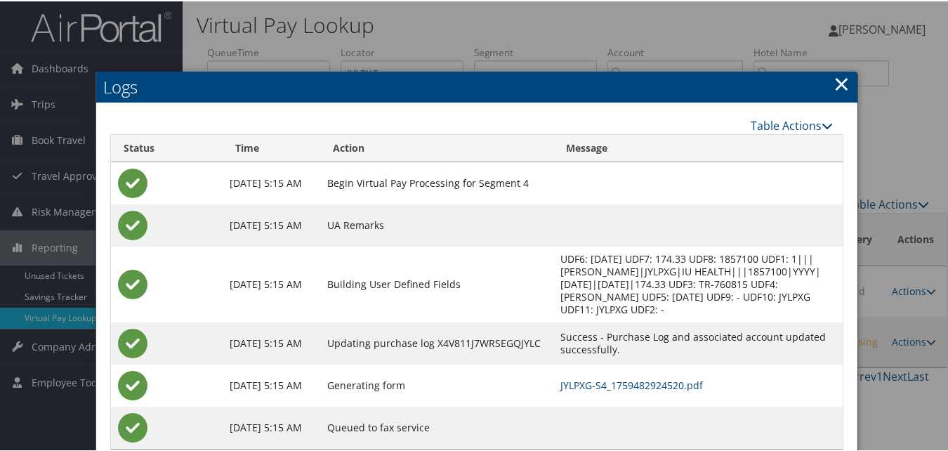 The image size is (948, 451). Describe the element at coordinates (437, 342) in the screenshot. I see `td: Updating purchase log X4V811J7WRSEGQJYLC` at that location.